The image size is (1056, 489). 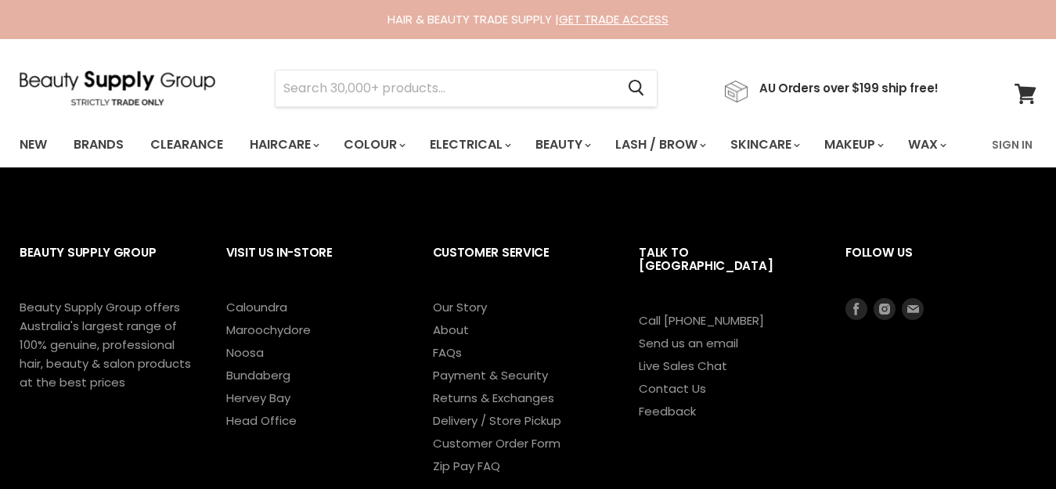 I want to click on a: Bundaberg, so click(x=258, y=375).